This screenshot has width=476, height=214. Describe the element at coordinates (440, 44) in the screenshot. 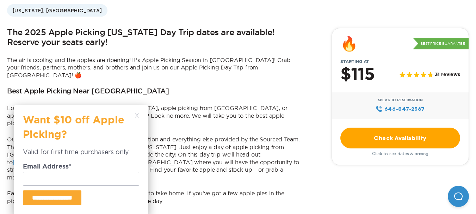

I see `p: Best Price Guarantee` at that location.